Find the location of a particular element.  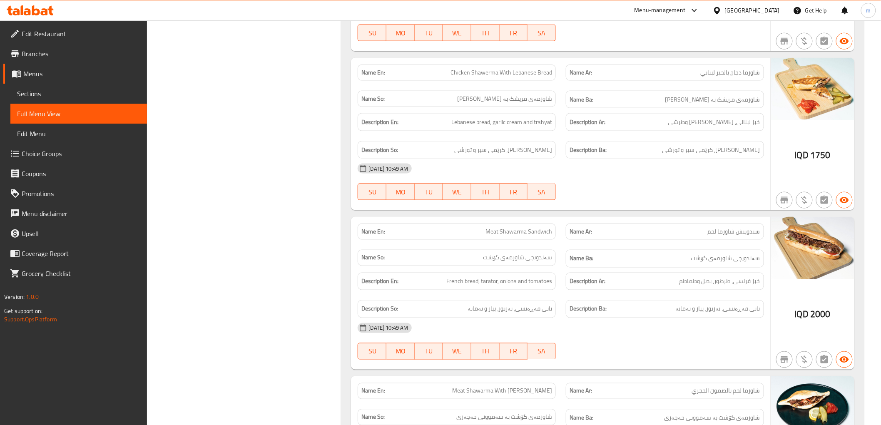

span: شاورما دجاج بالخبز لبناني is located at coordinates (730, 72).